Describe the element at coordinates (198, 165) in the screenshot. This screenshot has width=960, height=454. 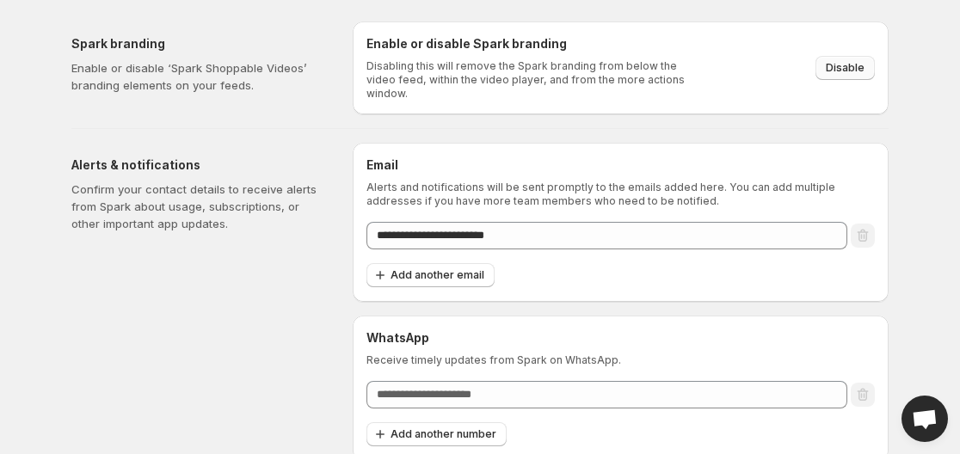
I see `h5: Alerts & notifications` at that location.